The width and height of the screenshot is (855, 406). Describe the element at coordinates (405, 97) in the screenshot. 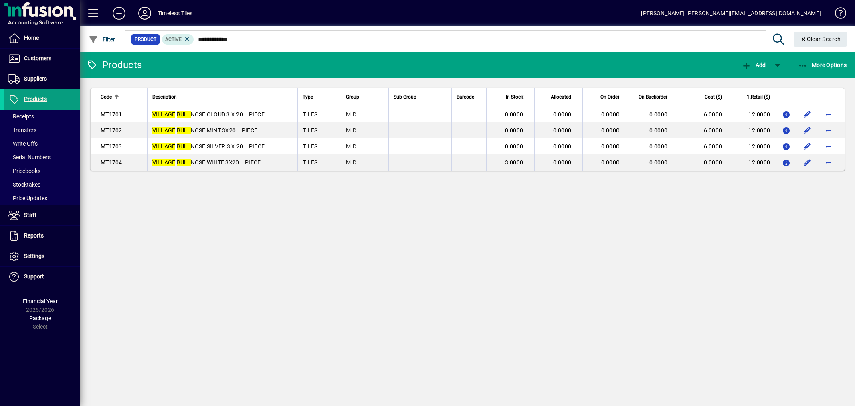

I see `span: Sub Group` at that location.